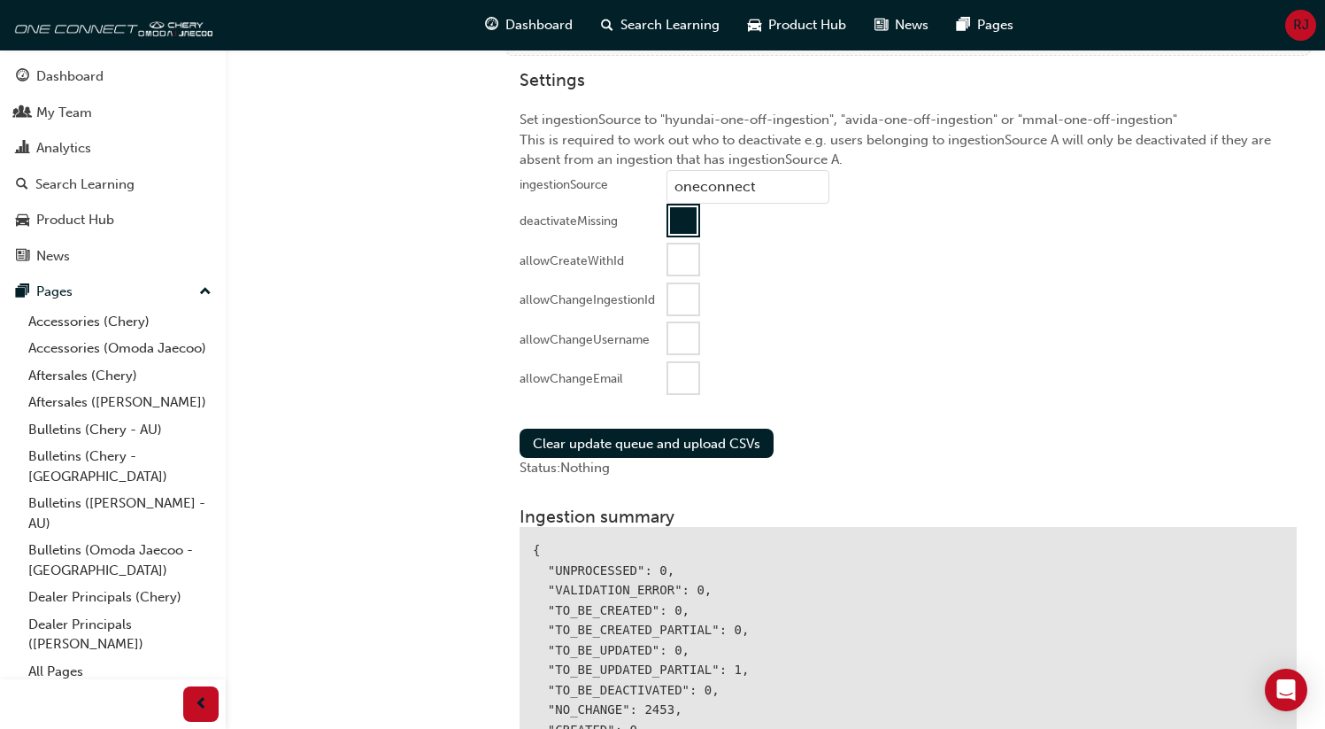 This screenshot has width=1325, height=729. I want to click on a: Dealer Principals (Chery), so click(120, 597).